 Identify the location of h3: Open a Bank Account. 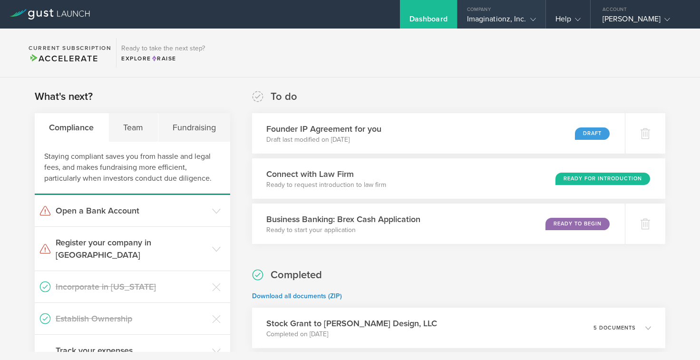
(131, 211).